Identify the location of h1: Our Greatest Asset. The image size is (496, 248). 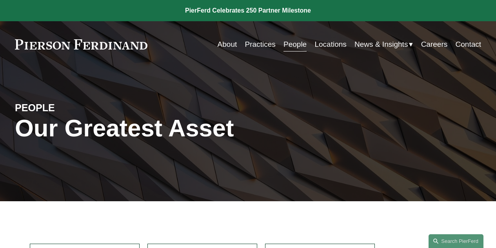
(170, 128).